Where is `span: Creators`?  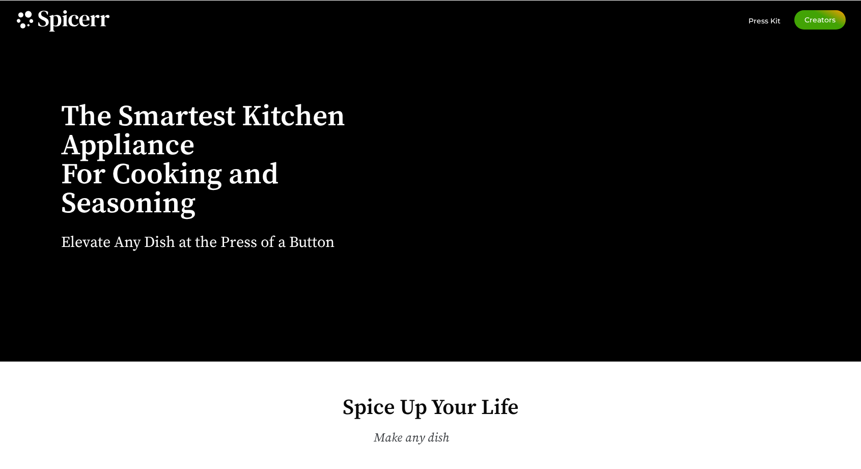 span: Creators is located at coordinates (820, 20).